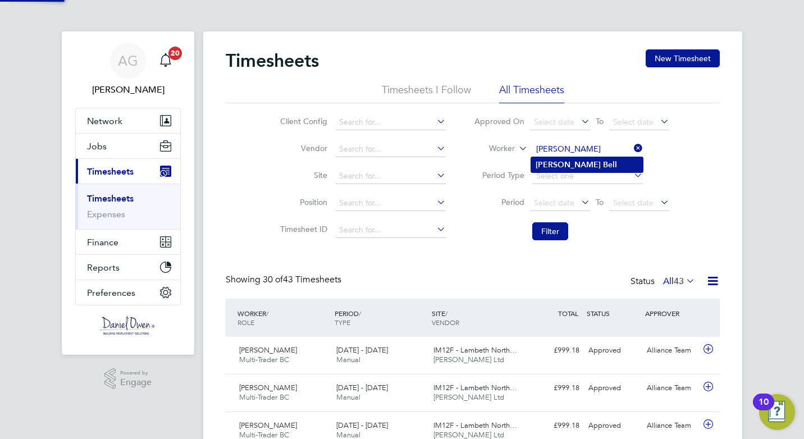  I want to click on a: 20, so click(166, 61).